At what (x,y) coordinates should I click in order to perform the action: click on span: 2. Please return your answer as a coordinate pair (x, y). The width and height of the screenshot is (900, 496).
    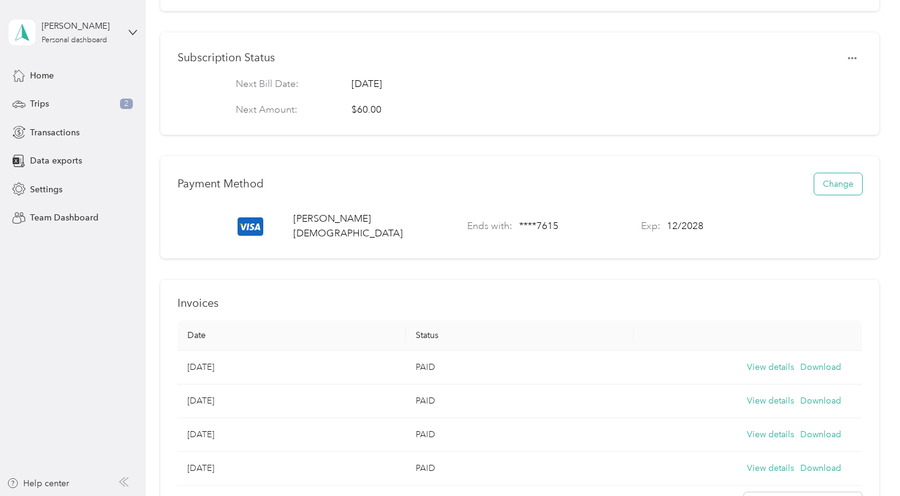
    Looking at the image, I should click on (126, 104).